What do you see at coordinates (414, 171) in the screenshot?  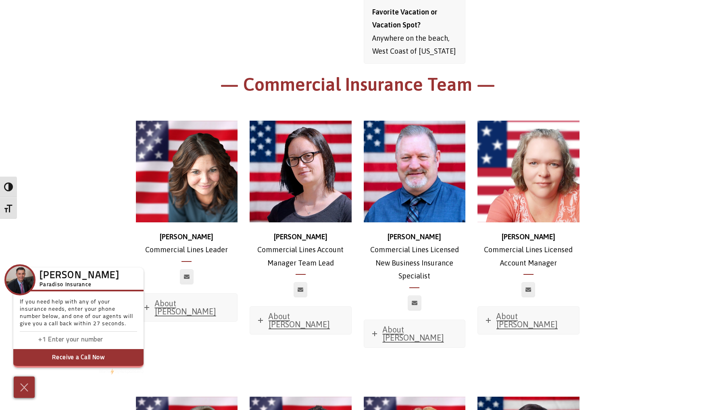 I see `img: ross` at bounding box center [414, 171].